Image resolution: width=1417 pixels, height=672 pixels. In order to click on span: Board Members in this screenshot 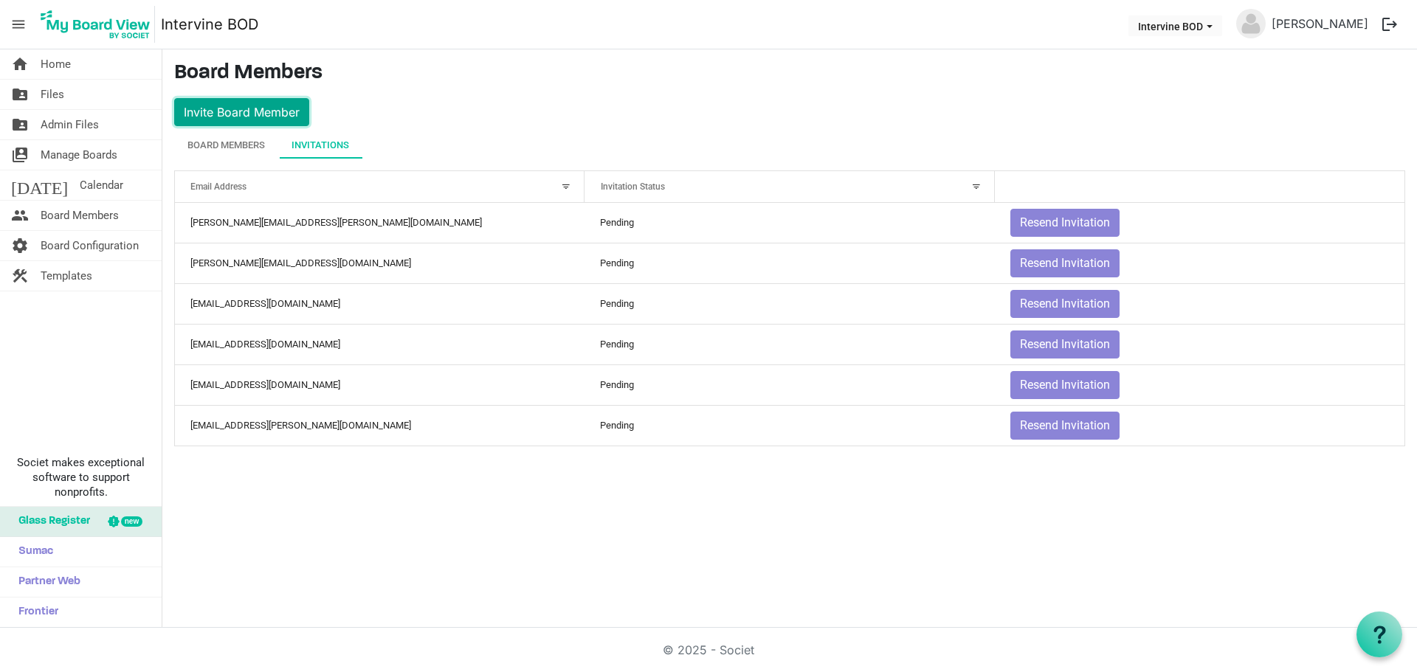, I will do `click(80, 216)`.